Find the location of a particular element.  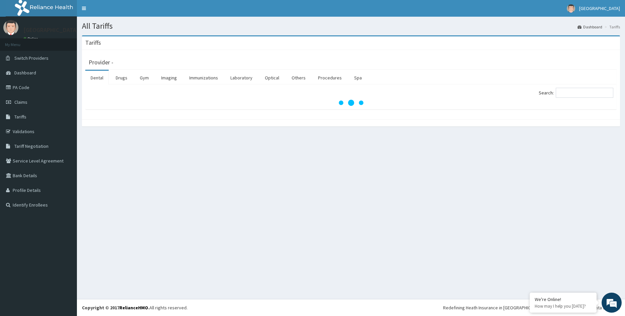

a: Imaging is located at coordinates (169, 78).